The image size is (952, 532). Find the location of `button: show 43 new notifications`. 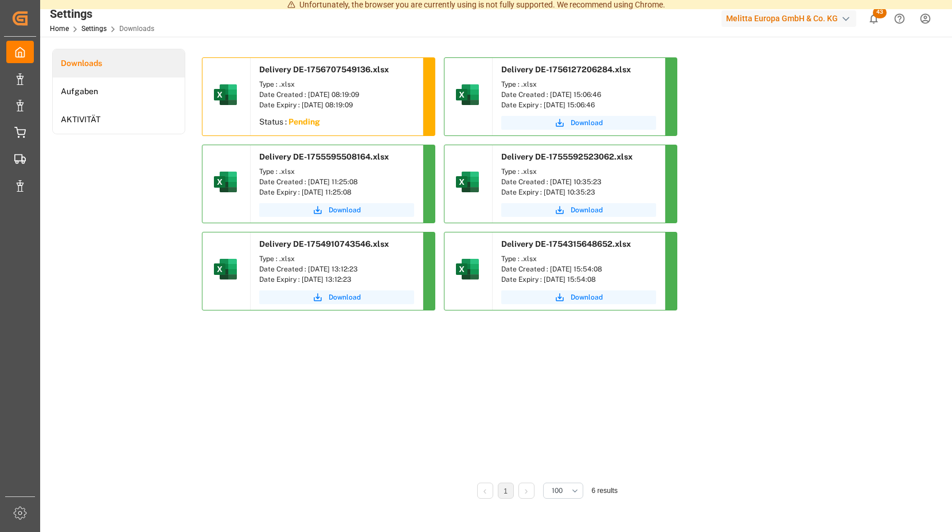

button: show 43 new notifications is located at coordinates (874, 18).